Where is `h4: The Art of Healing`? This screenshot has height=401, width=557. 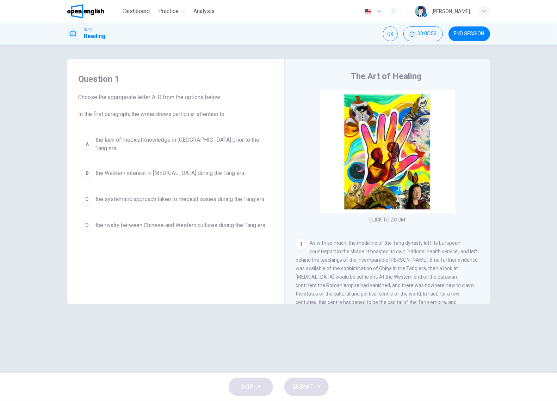
h4: The Art of Healing is located at coordinates (387, 76).